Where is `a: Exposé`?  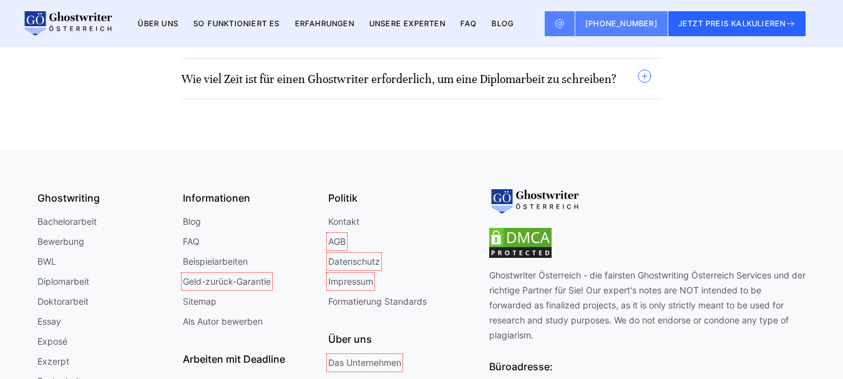 a: Exposé is located at coordinates (52, 341).